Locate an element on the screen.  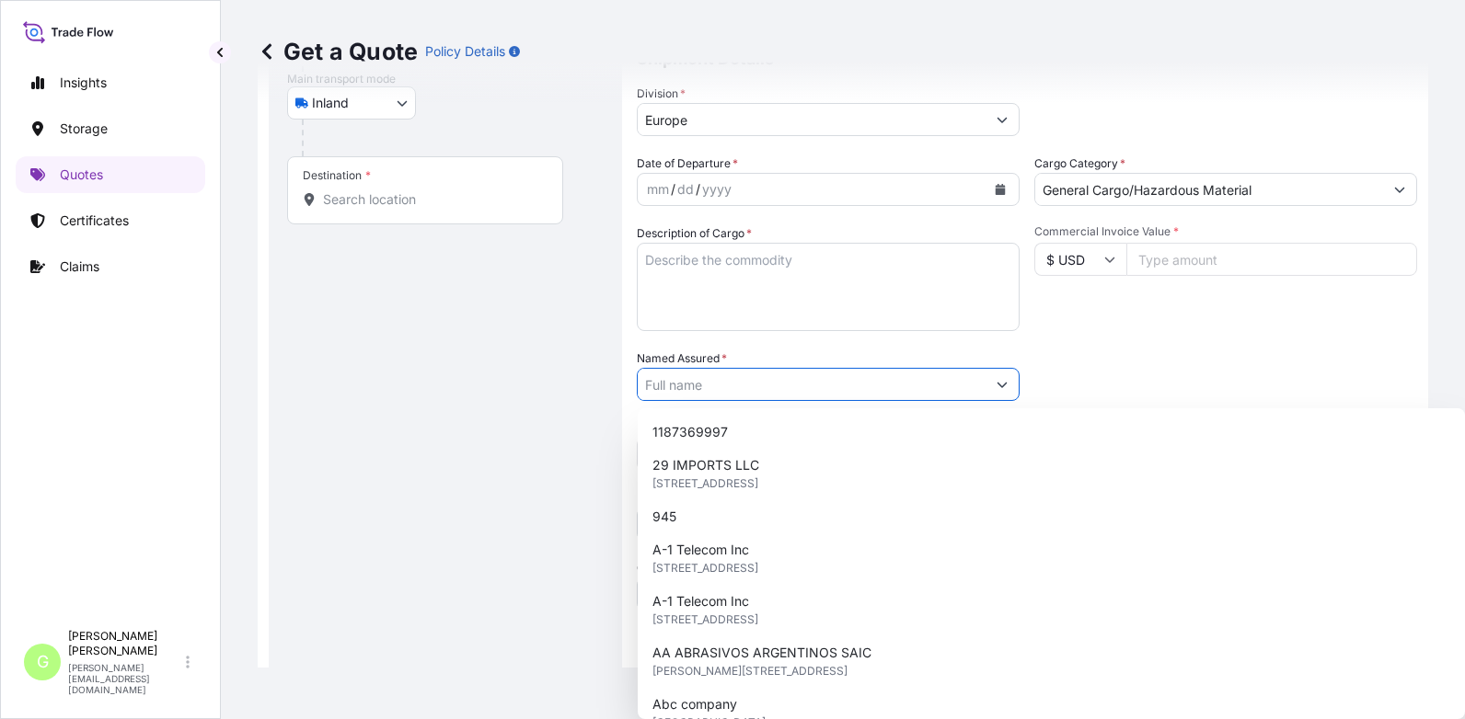
input: Enter name is located at coordinates (828, 594).